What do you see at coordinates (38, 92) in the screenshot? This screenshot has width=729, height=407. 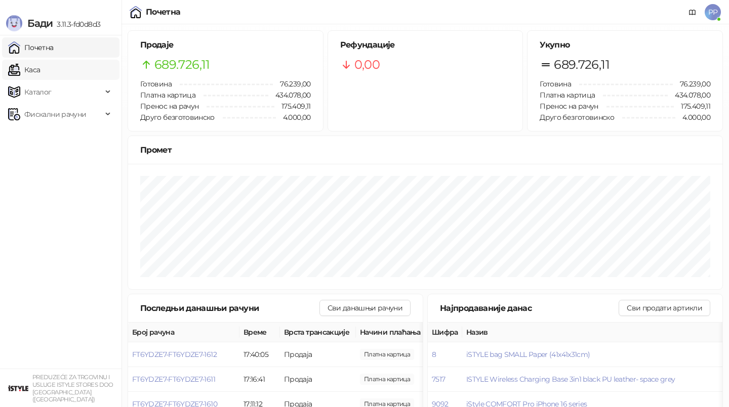 I see `span: Каталог` at bounding box center [38, 92].